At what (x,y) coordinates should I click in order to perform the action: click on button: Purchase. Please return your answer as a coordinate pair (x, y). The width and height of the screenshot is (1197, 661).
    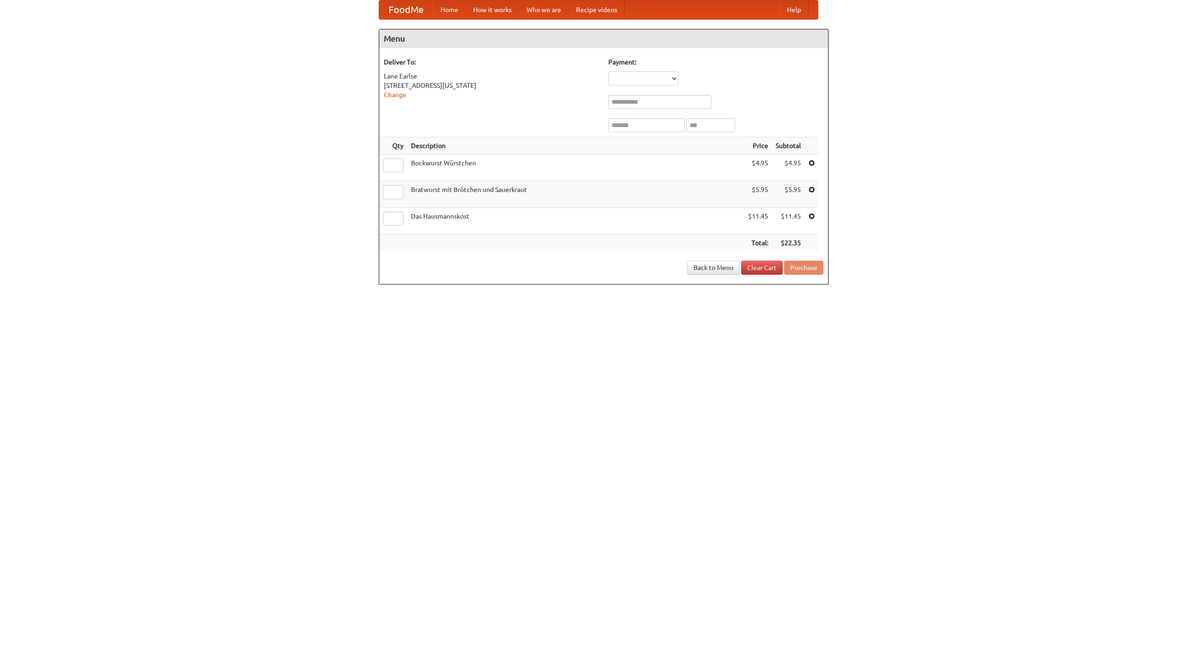
    Looking at the image, I should click on (804, 268).